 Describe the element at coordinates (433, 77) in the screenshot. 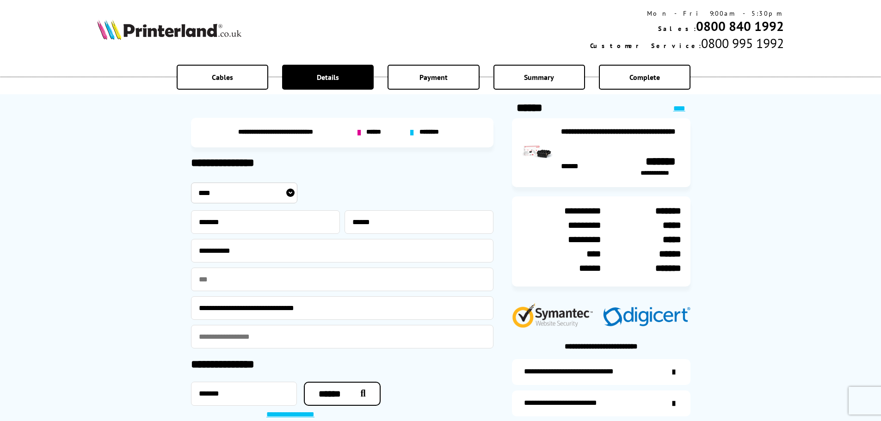

I see `span: Payment` at that location.